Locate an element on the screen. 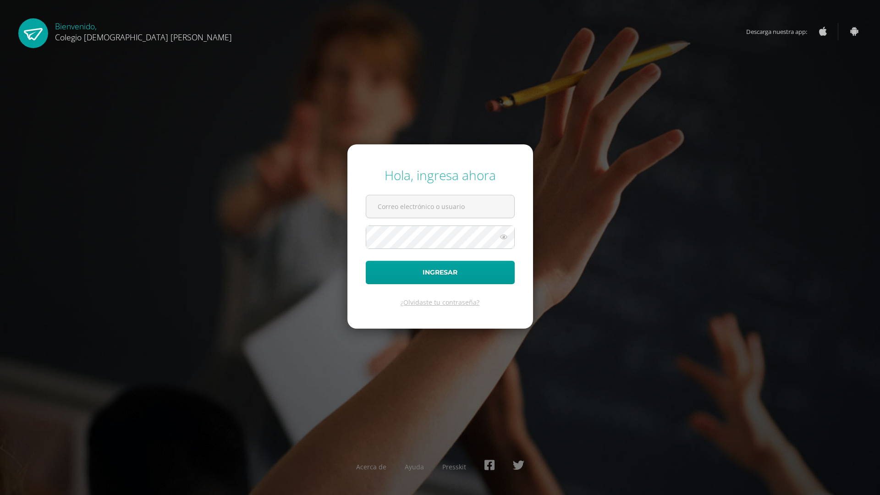  input: Correo electrónico o usuario is located at coordinates (440, 206).